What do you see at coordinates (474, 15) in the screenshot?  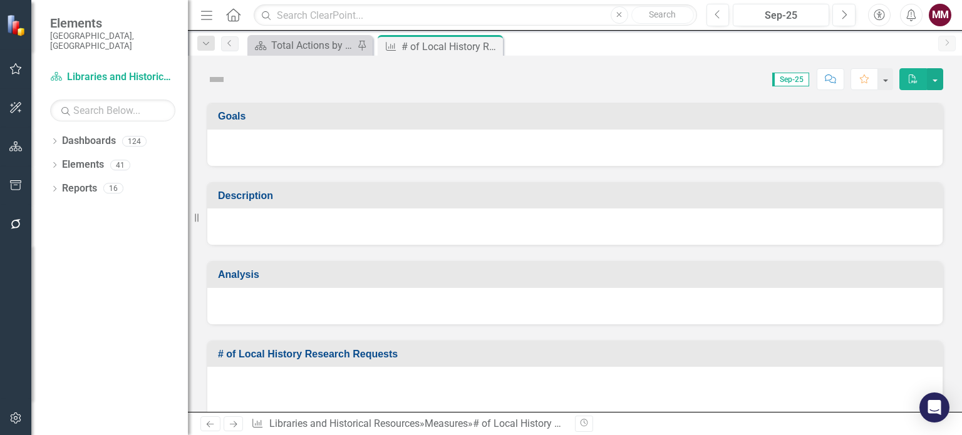 I see `input: Search ClearPoint...` at bounding box center [474, 15].